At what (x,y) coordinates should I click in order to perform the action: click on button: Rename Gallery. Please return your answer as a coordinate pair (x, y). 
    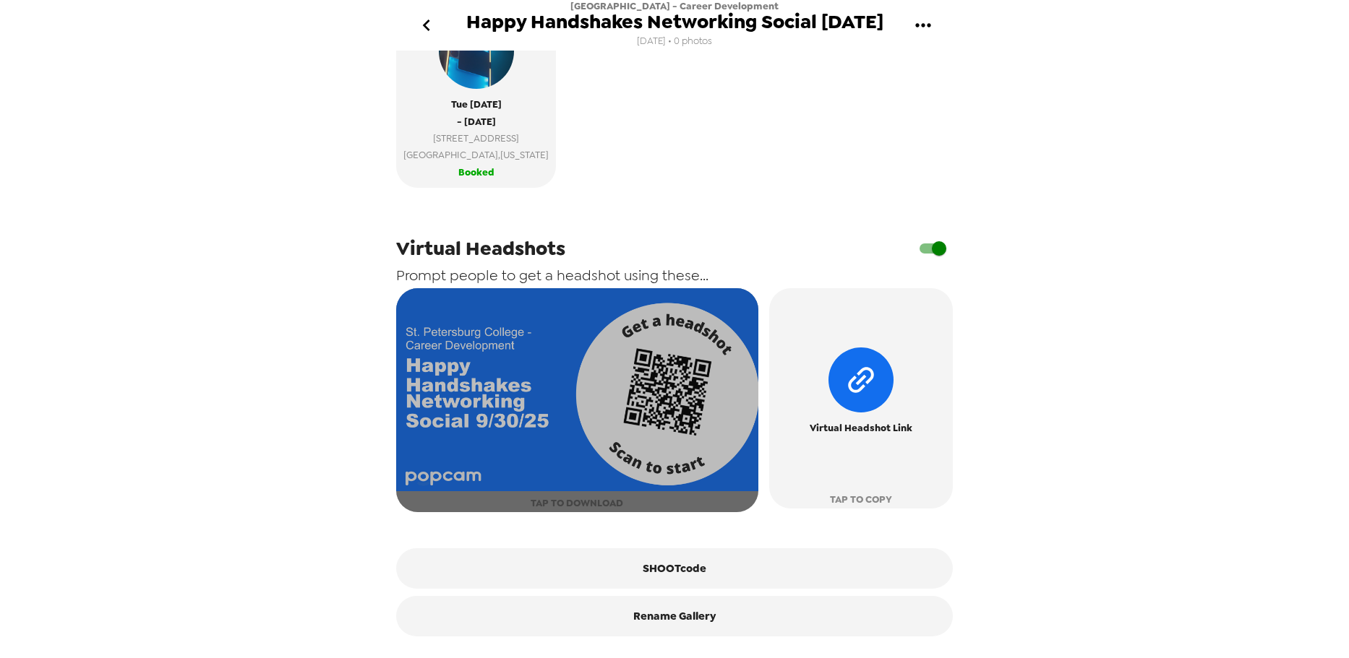
    Looking at the image, I should click on (674, 617).